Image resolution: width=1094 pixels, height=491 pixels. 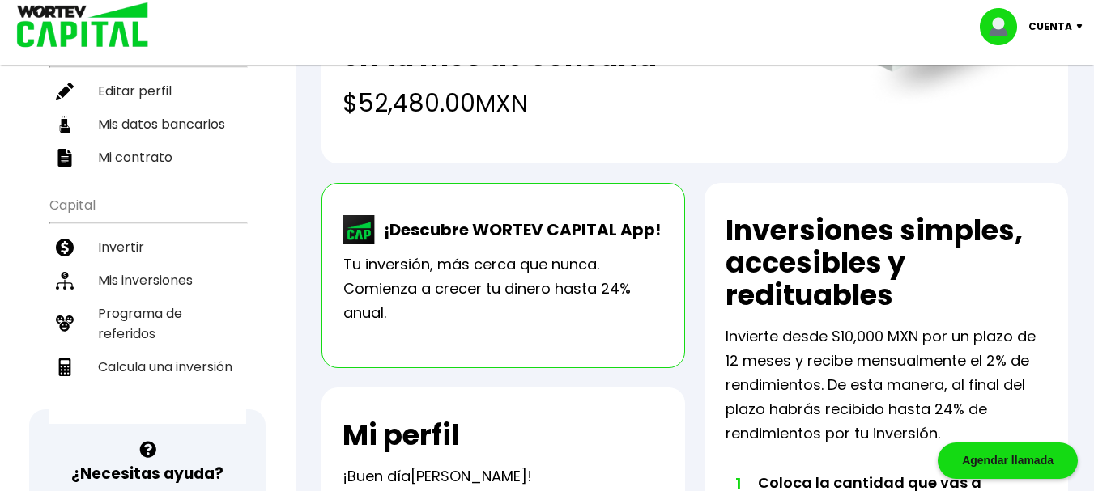 What do you see at coordinates (147, 102) in the screenshot?
I see `ul: Perfil` at bounding box center [147, 102].